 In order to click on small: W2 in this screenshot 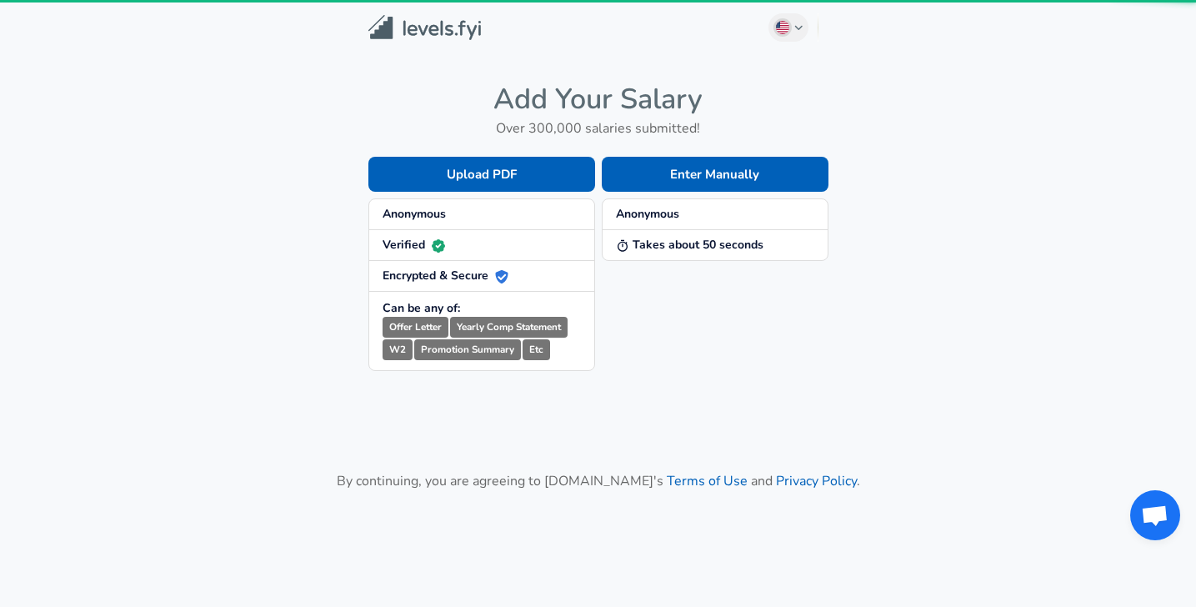, I will do `click(398, 349)`.